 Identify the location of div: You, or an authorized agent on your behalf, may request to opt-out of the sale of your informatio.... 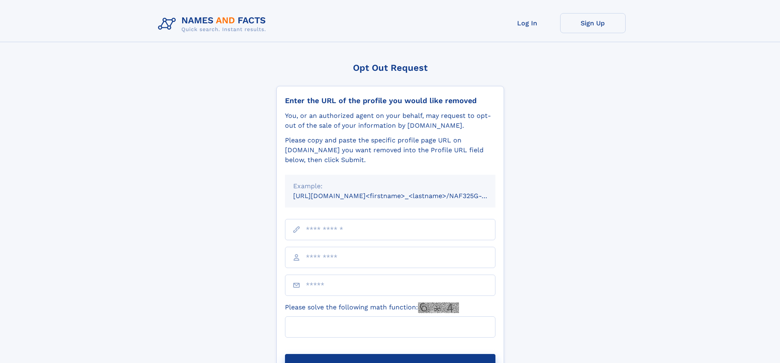
(390, 121).